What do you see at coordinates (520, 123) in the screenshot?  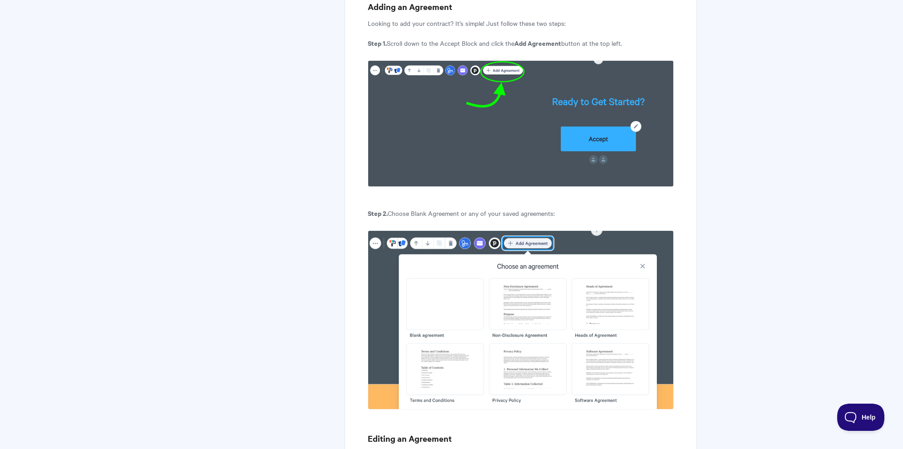 I see `img: file-8sZstOmgaX.png` at bounding box center [520, 123].